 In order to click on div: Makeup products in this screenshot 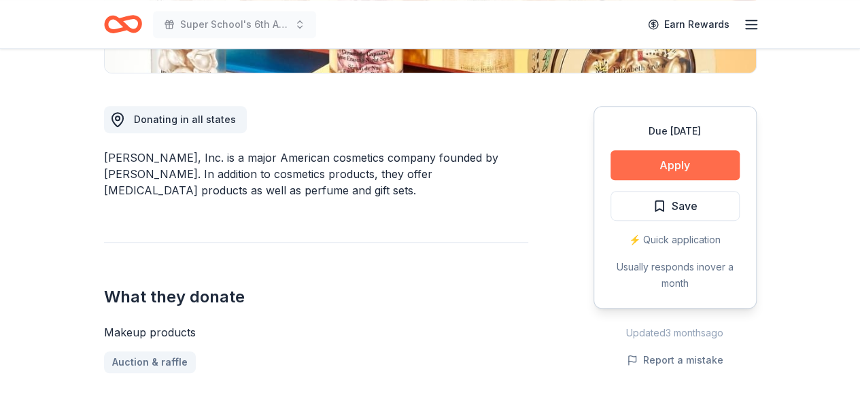, I will do `click(316, 332)`.